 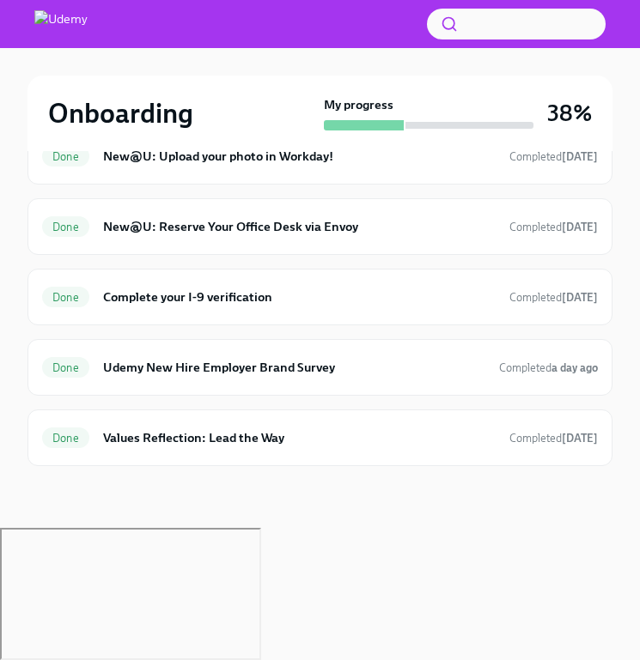 What do you see at coordinates (299, 438) in the screenshot?
I see `h6: Values Reflection: Lead the Way` at bounding box center [299, 438].